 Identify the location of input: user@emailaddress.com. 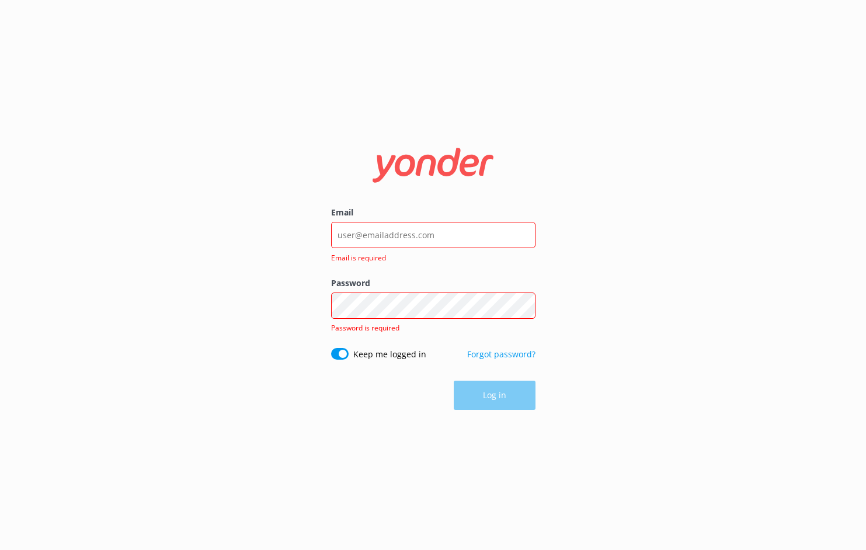
(433, 235).